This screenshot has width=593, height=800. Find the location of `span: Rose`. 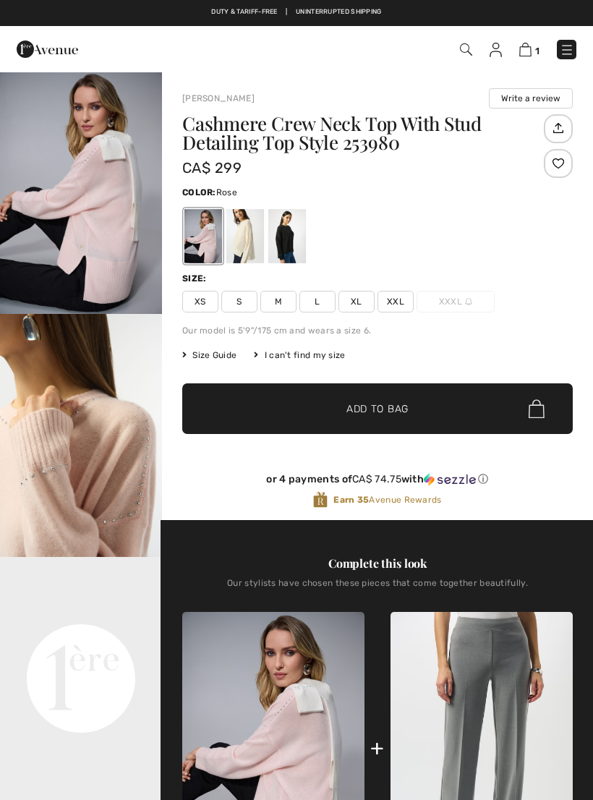

span: Rose is located at coordinates (226, 192).